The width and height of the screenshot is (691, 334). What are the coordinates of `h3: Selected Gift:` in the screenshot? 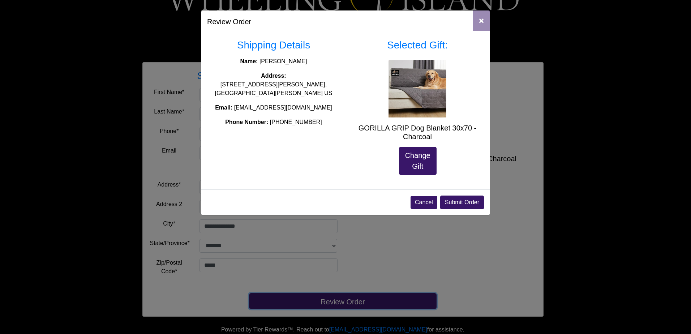 It's located at (418, 45).